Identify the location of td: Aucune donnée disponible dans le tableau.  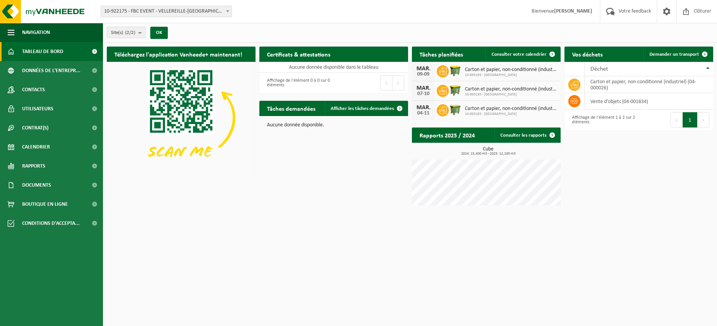
(334, 67).